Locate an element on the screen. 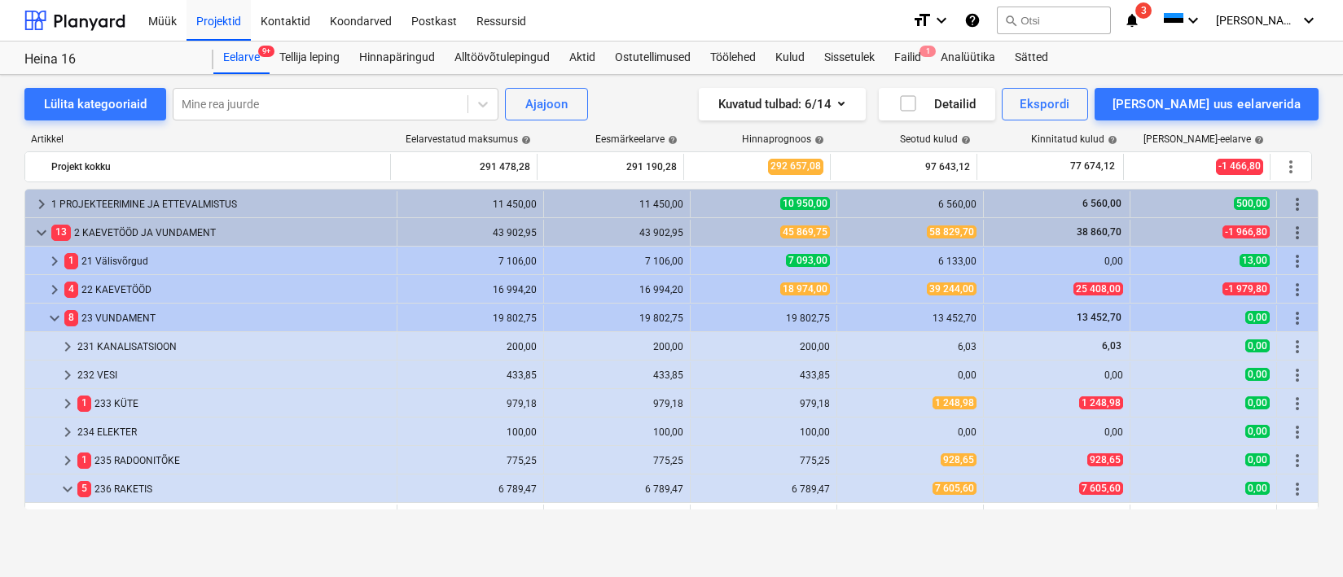  div: 21 Välisvõrgud is located at coordinates (227, 261).